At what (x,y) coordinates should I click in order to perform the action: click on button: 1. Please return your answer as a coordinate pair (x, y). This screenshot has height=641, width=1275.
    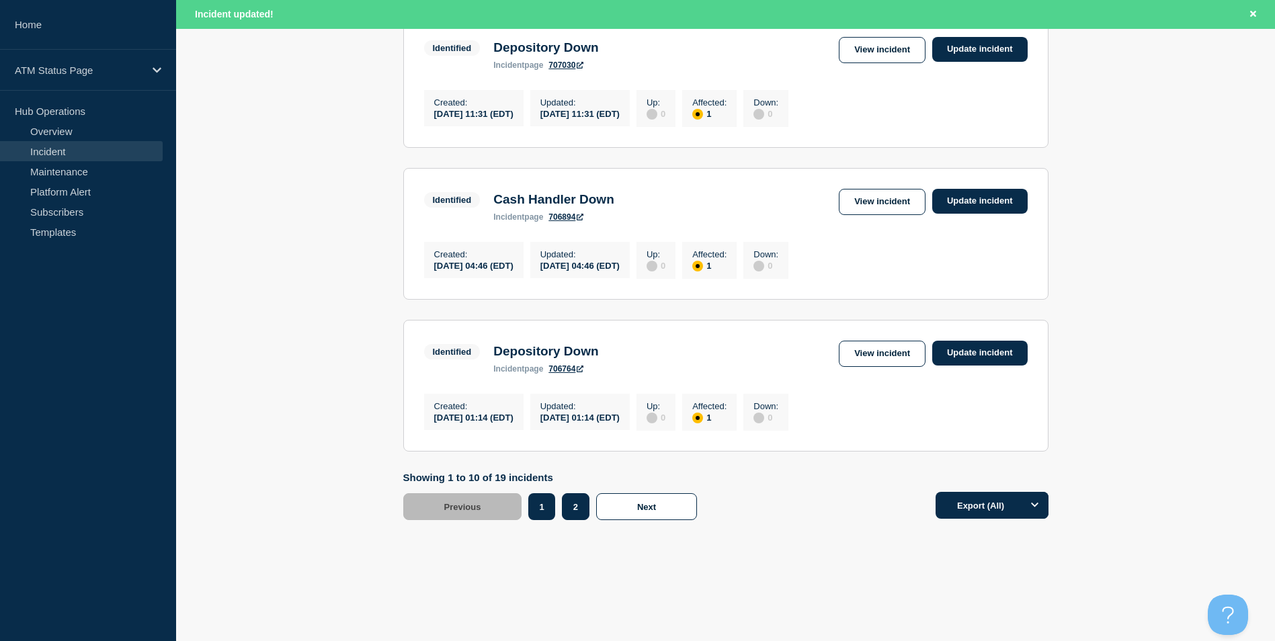
    Looking at the image, I should click on (541, 507).